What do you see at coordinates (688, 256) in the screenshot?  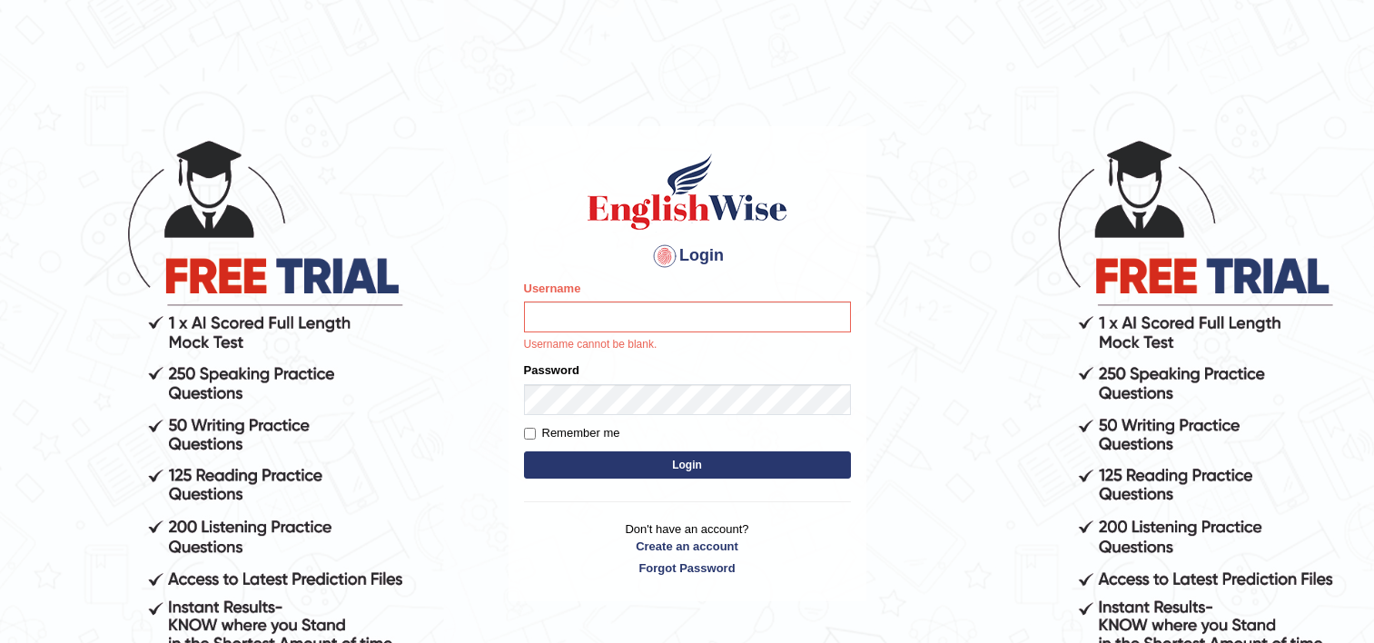 I see `h4: Login` at bounding box center [688, 256].